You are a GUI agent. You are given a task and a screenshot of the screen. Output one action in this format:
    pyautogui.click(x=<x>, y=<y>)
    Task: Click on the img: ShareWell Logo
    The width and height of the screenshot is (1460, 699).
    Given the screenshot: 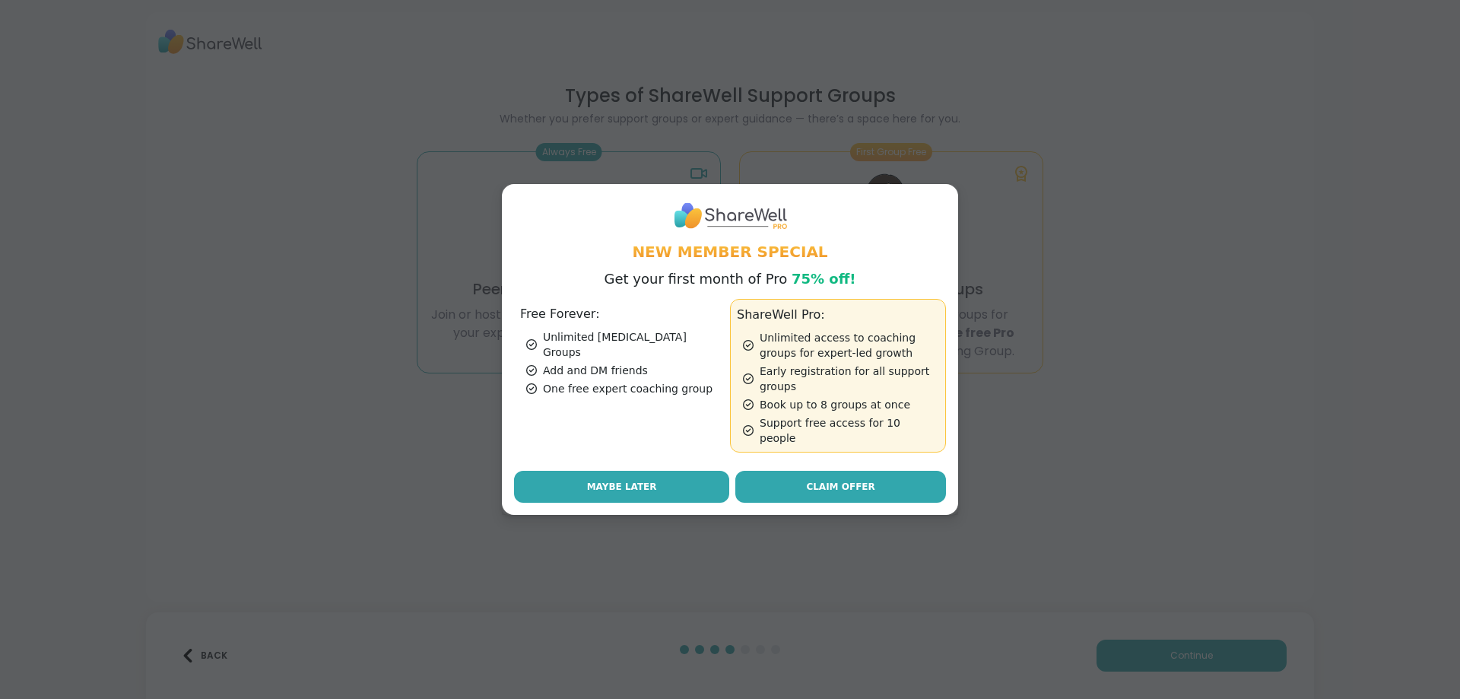 What is the action you would take?
    pyautogui.click(x=730, y=215)
    